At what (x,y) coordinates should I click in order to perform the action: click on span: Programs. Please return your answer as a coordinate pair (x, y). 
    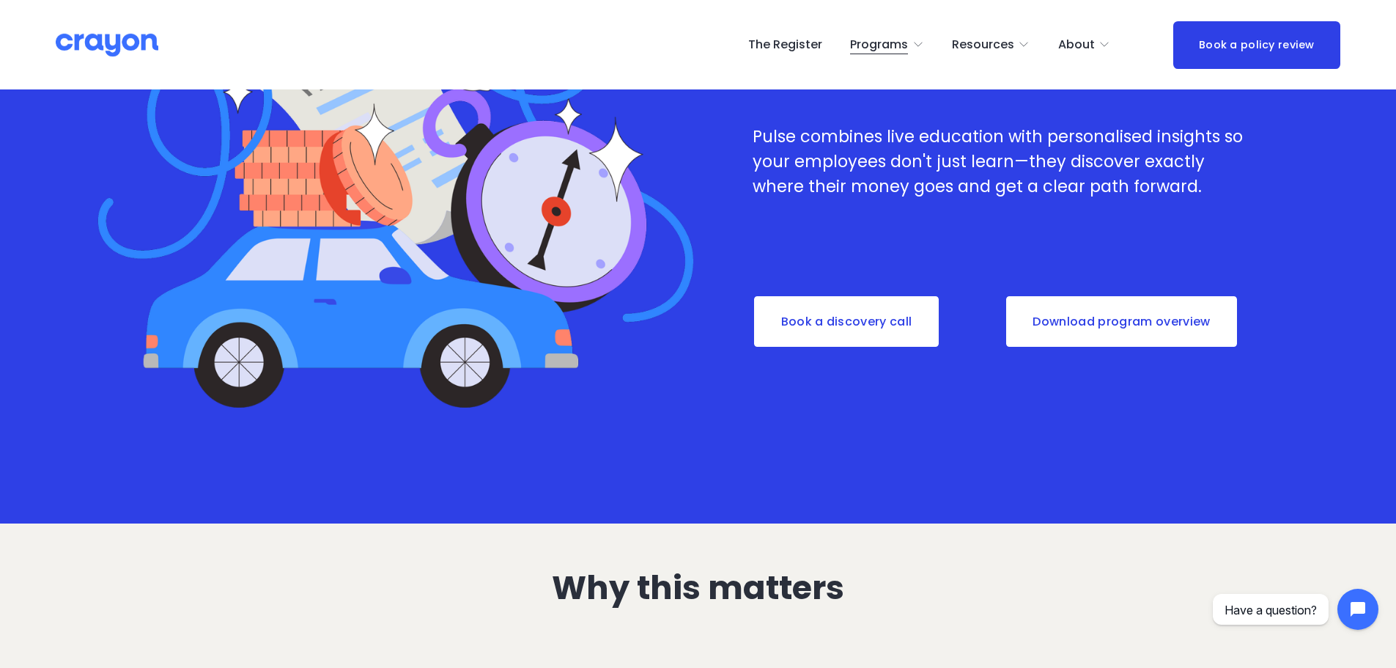
    Looking at the image, I should click on (879, 45).